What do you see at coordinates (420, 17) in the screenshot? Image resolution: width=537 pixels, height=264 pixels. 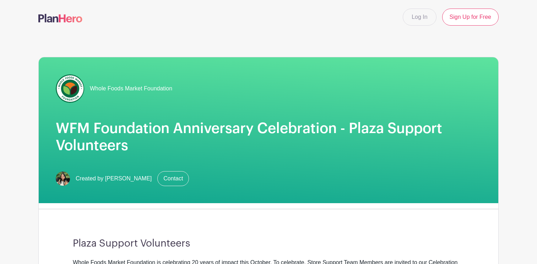 I see `a: Log In` at bounding box center [420, 17].